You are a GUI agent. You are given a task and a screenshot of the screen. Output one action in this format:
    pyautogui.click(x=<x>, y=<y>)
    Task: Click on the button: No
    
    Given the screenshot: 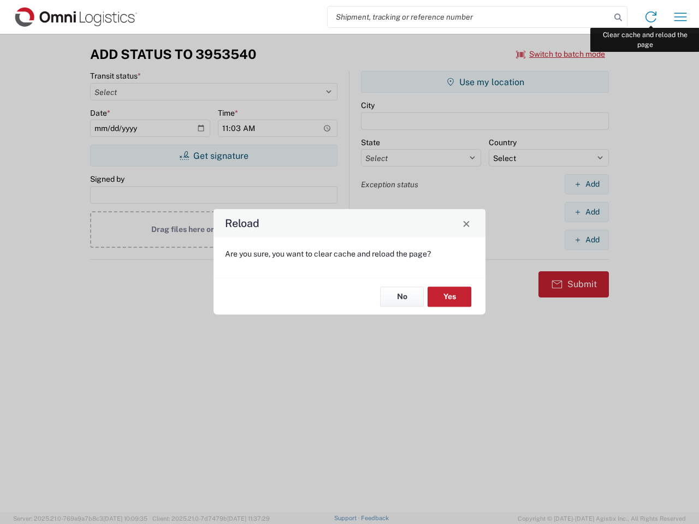 What is the action you would take?
    pyautogui.click(x=402, y=296)
    